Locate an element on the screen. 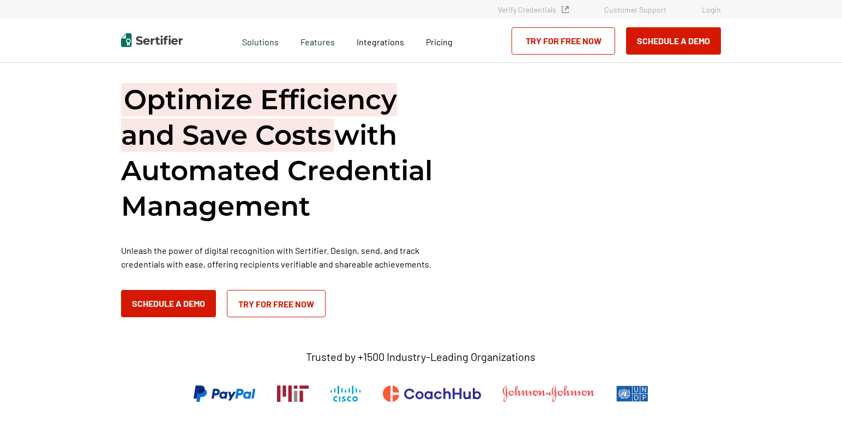 The height and width of the screenshot is (433, 842). a: Integrations is located at coordinates (380, 40).